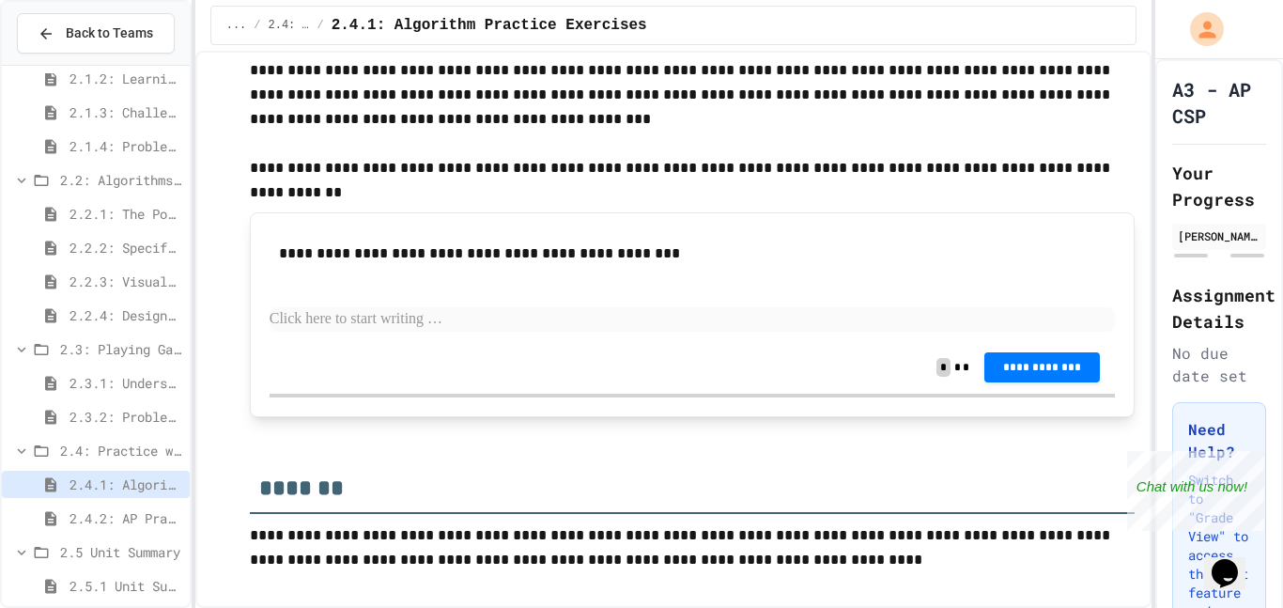 The image size is (1283, 608). I want to click on span: 2.3: Playing Games, so click(121, 348).